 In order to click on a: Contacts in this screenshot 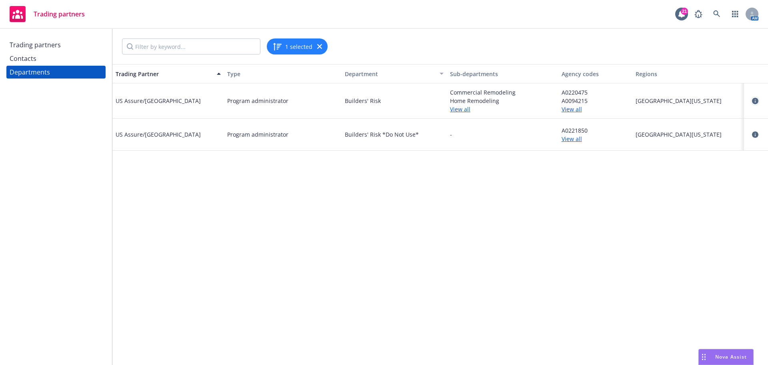, I will do `click(56, 58)`.